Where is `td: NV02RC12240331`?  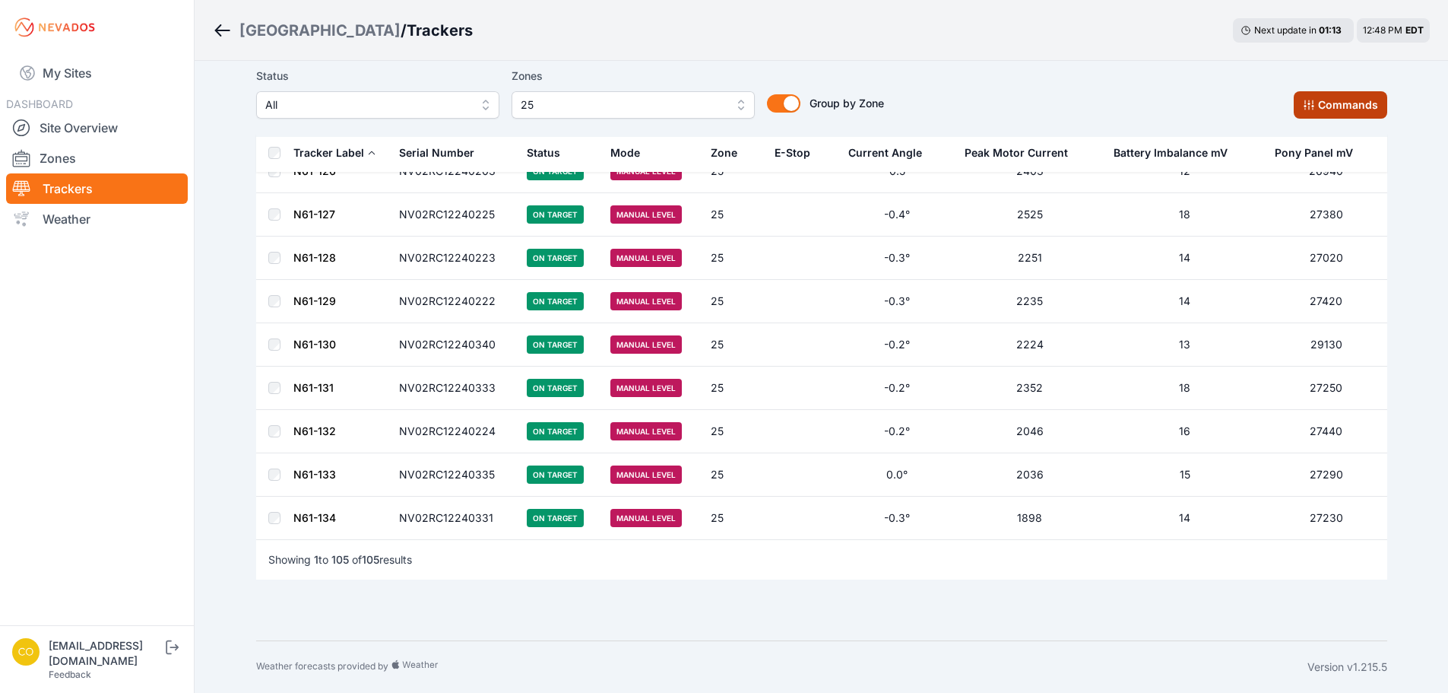 td: NV02RC12240331 is located at coordinates (454, 518).